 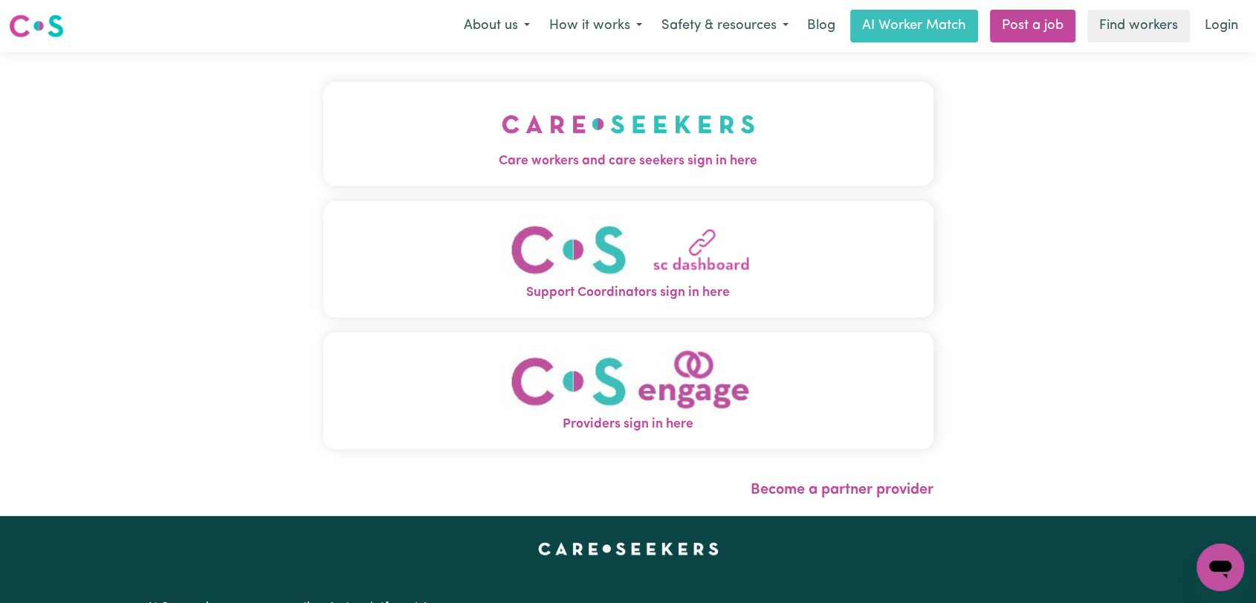 I want to click on a: Login, so click(x=1221, y=26).